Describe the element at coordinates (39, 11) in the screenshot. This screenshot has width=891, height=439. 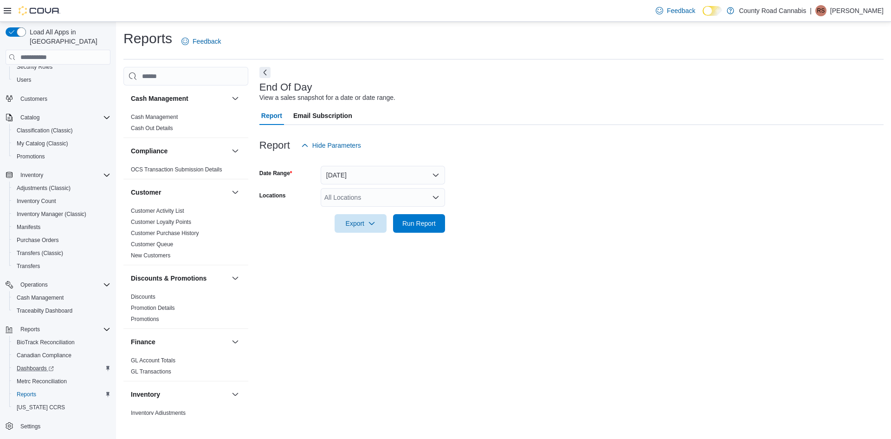
I see `img: Cova` at that location.